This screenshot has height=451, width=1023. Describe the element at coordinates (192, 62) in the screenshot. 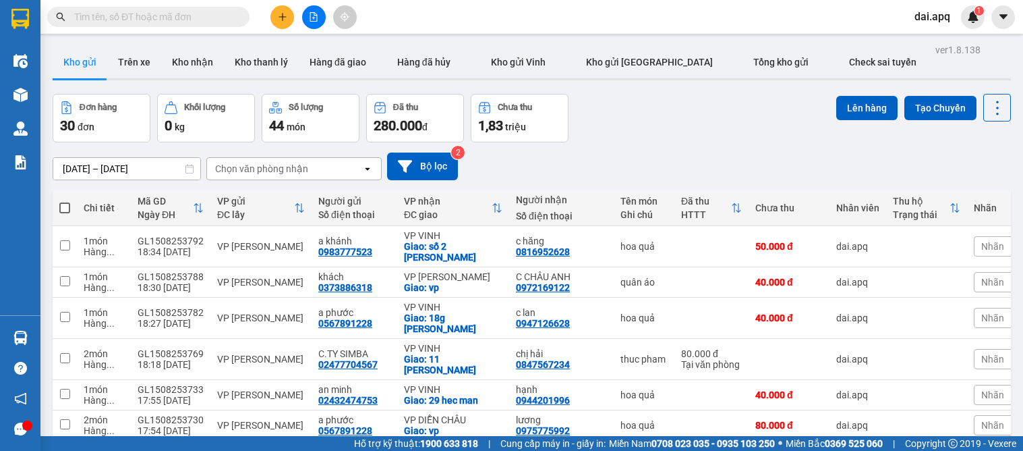

I see `button: Kho nhận` at that location.